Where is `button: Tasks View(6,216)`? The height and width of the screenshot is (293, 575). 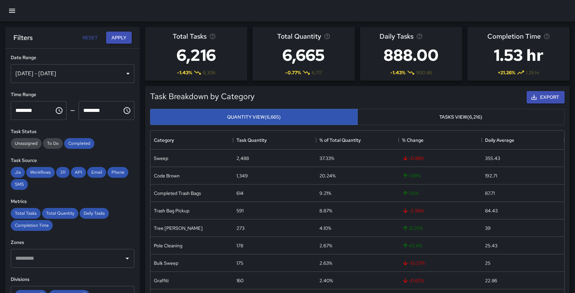 button: Tasks View(6,216) is located at coordinates (461, 117).